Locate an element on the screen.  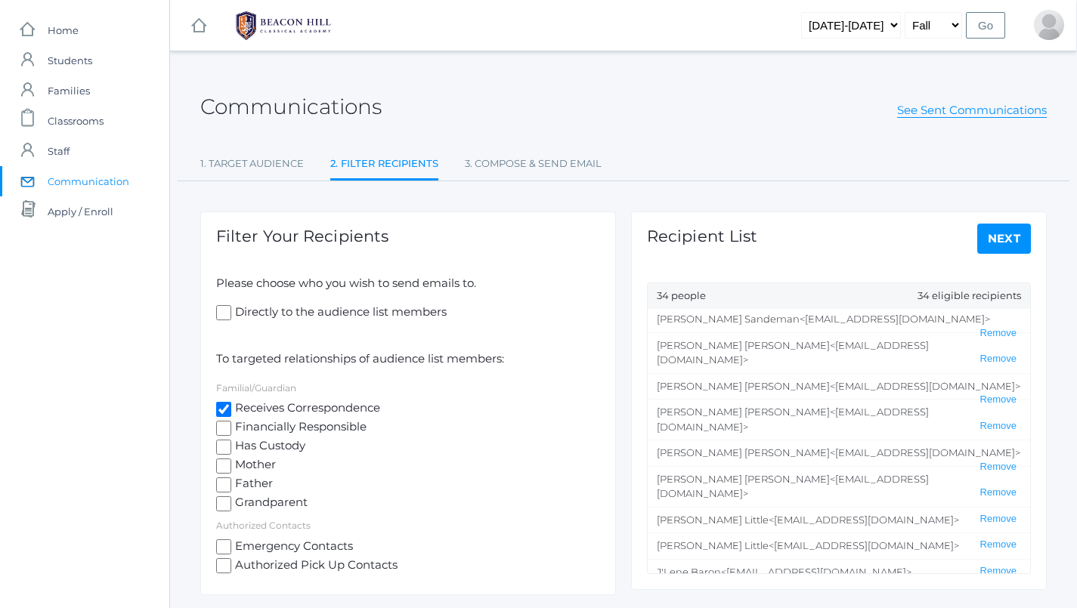
a: 3. Compose & Send Email is located at coordinates (533, 164).